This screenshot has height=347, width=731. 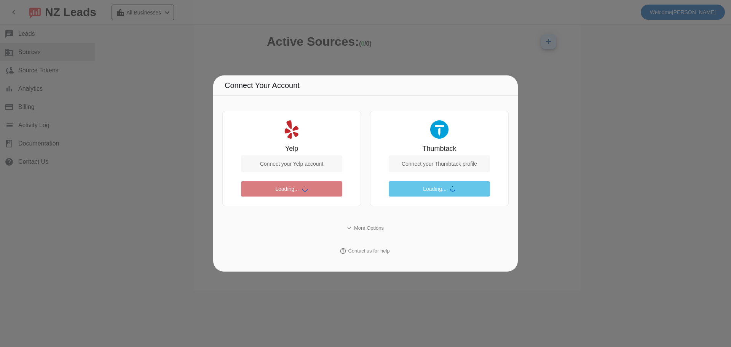 I want to click on span: Contact us for help, so click(x=368, y=251).